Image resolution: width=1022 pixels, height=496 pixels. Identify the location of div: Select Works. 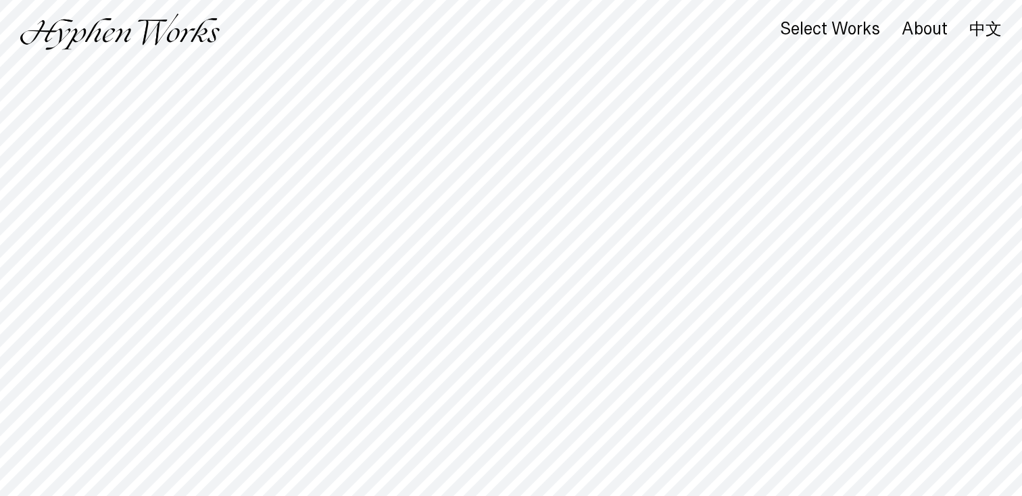
(830, 29).